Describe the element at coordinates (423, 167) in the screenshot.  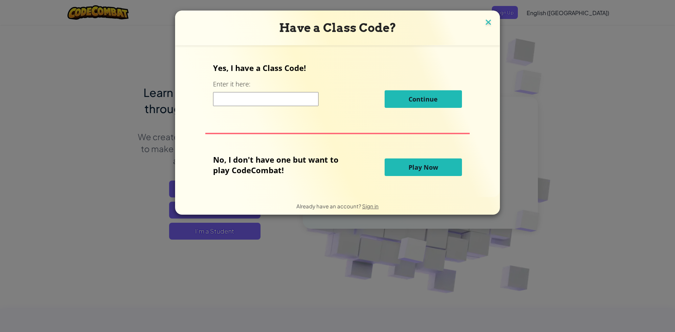
I see `button: Play Now` at that location.